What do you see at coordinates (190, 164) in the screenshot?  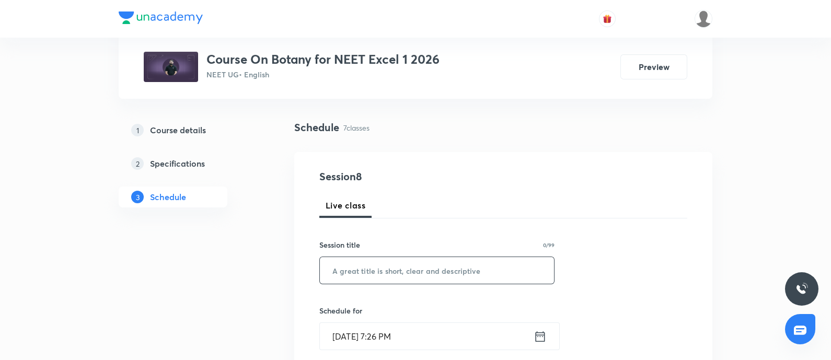 I see `a: 2Specifications` at bounding box center [190, 164].